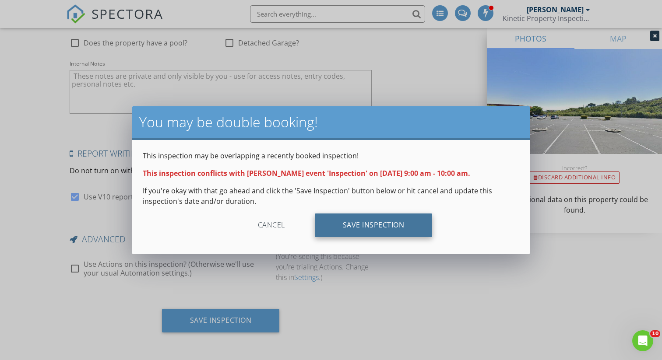 This screenshot has height=360, width=662. What do you see at coordinates (330, 122) in the screenshot?
I see `h2: You may be double booking!` at bounding box center [330, 122].